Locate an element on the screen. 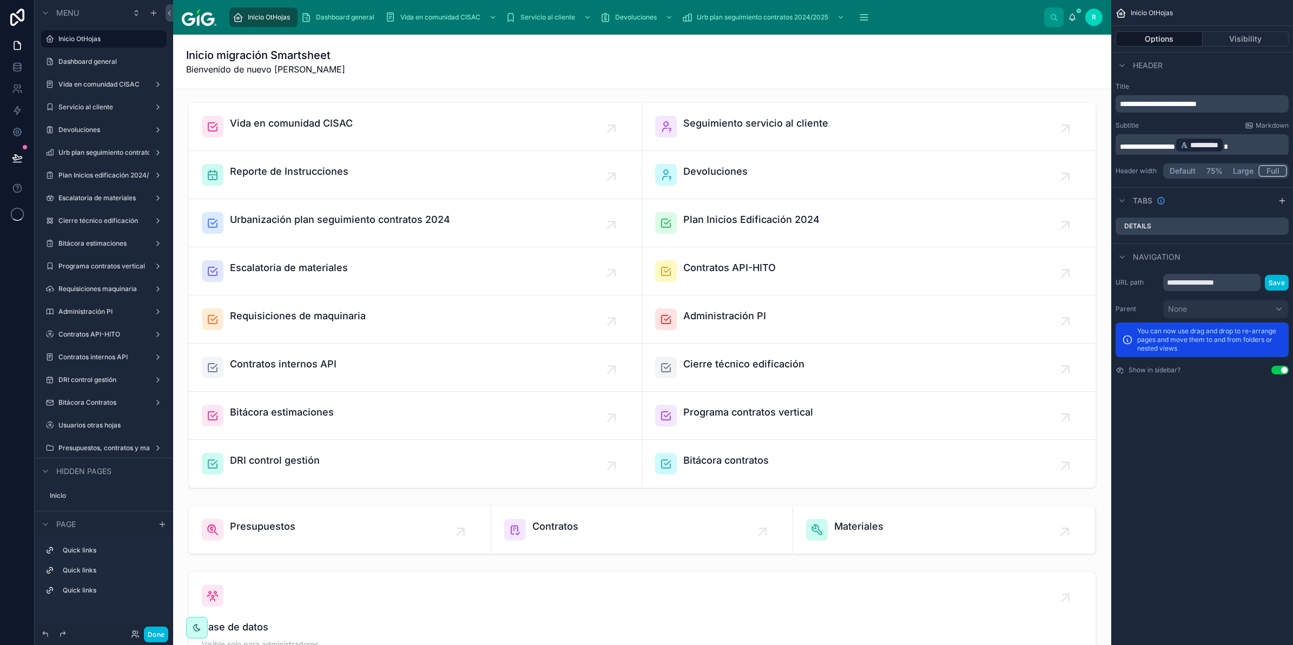 The image size is (1293, 645). label: DRI control gestión is located at coordinates (102, 380).